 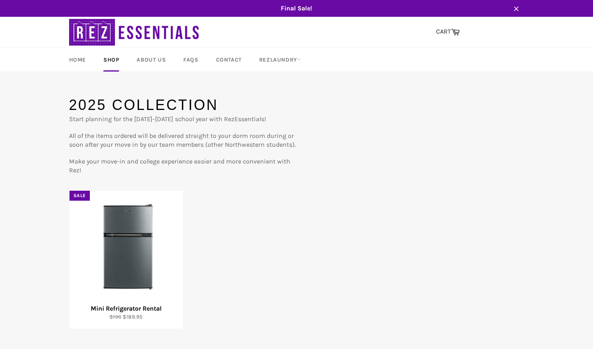 What do you see at coordinates (126, 248) in the screenshot?
I see `img: Mini Refrigerator Rental` at bounding box center [126, 248].